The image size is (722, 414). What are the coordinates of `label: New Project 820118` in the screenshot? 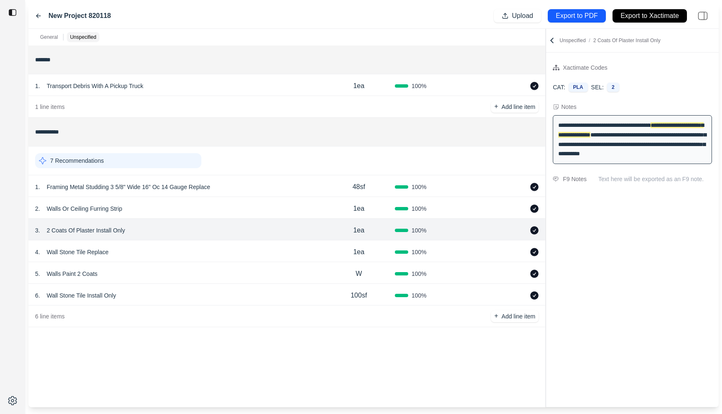 It's located at (79, 16).